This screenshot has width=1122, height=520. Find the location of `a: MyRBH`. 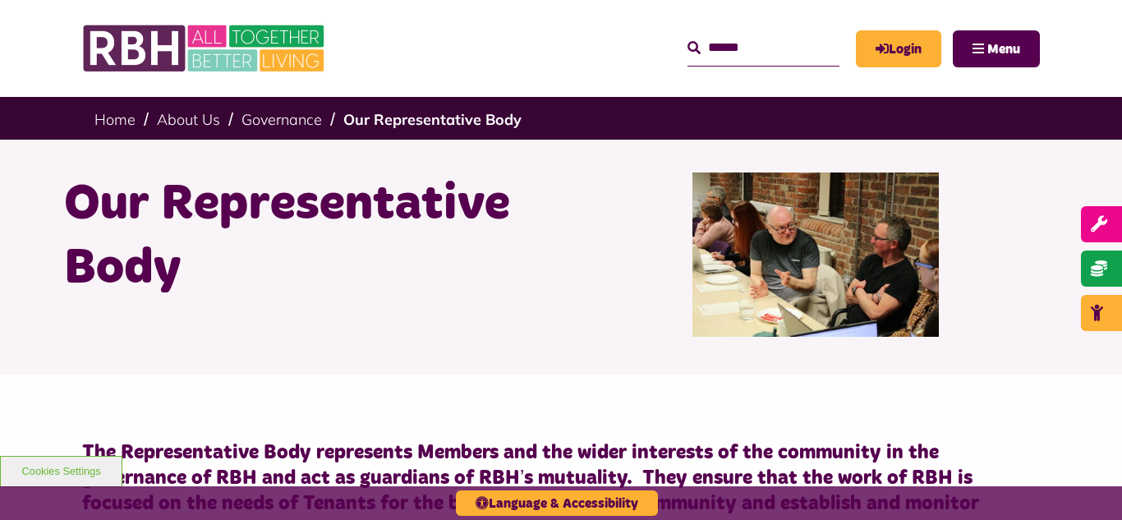

a: MyRBH is located at coordinates (899, 48).